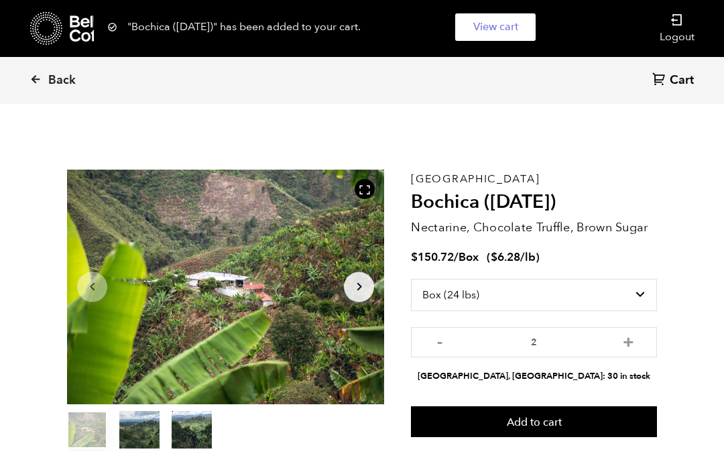 The width and height of the screenshot is (724, 474). I want to click on a: View cart, so click(495, 27).